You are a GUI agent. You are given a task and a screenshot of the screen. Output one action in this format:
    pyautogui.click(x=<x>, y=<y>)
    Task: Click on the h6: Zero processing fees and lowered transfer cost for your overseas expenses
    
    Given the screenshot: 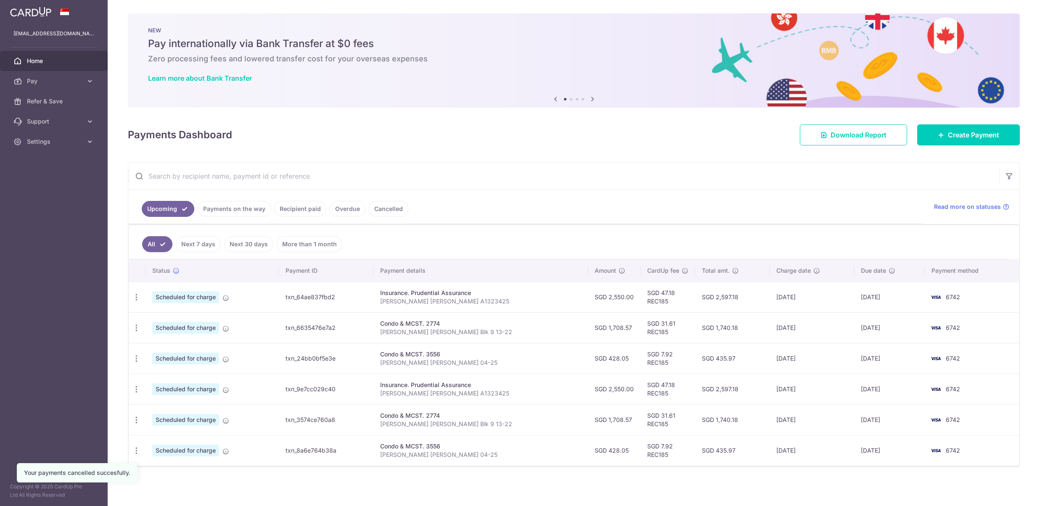 What is the action you would take?
    pyautogui.click(x=573, y=59)
    